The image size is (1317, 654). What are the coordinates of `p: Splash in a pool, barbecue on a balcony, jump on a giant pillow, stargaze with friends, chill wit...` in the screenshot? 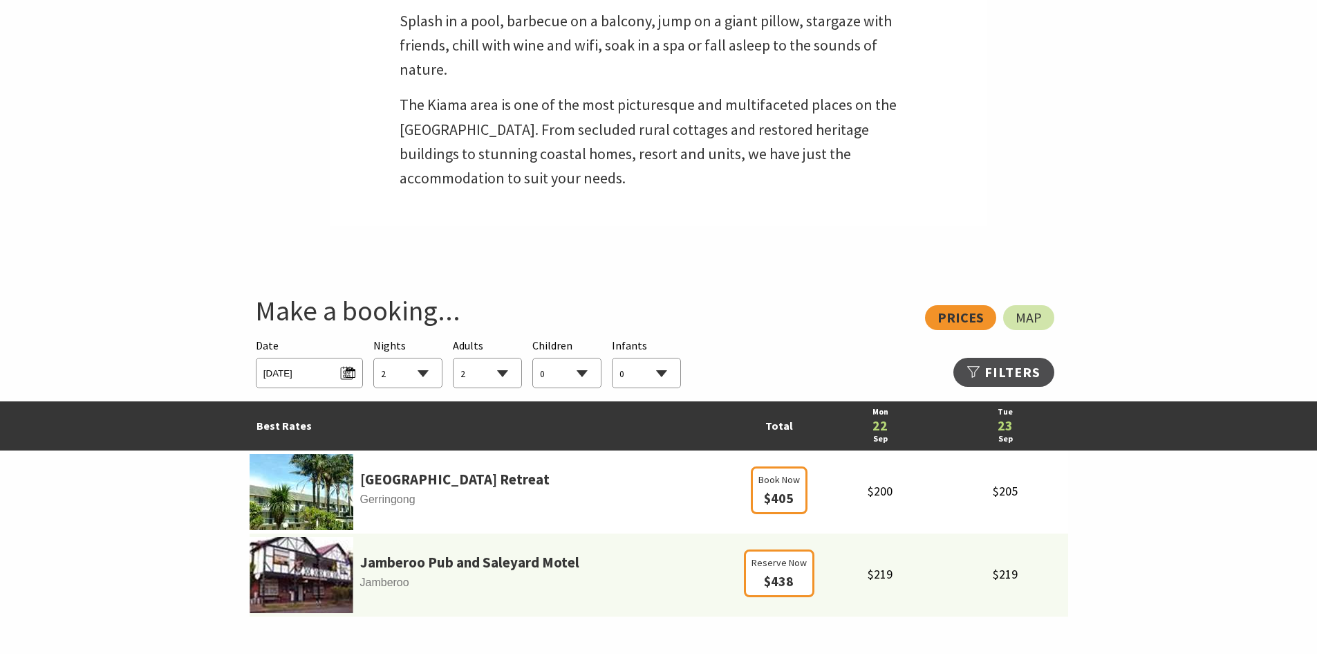 It's located at (659, 46).